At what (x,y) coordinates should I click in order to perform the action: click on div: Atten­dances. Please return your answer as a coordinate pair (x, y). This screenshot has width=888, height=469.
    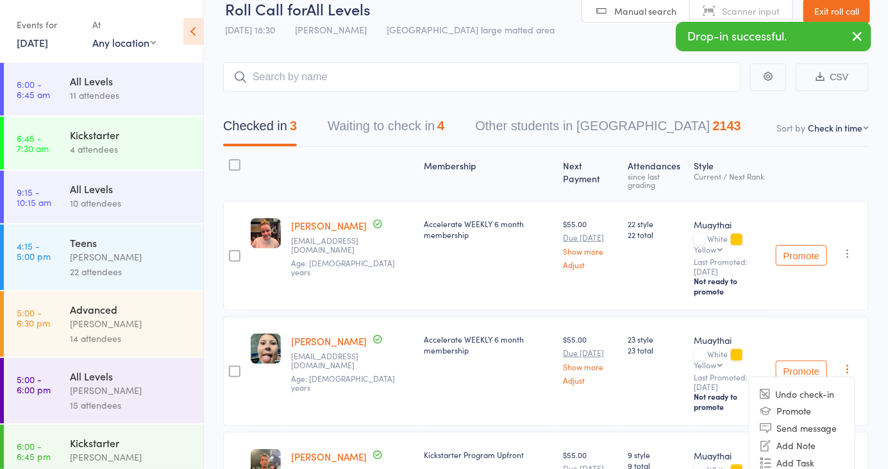
    Looking at the image, I should click on (655, 174).